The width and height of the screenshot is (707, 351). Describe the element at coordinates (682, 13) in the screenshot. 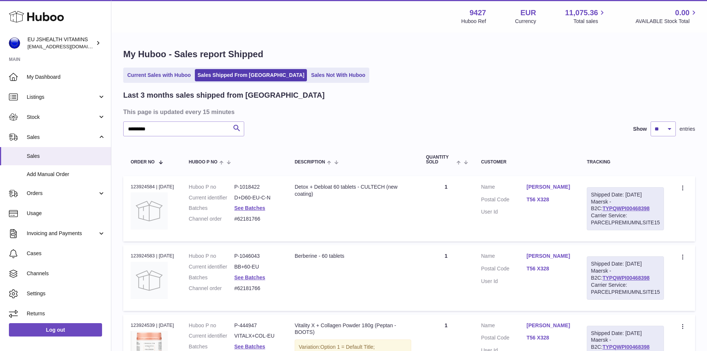

I see `span: 0.00` at that location.